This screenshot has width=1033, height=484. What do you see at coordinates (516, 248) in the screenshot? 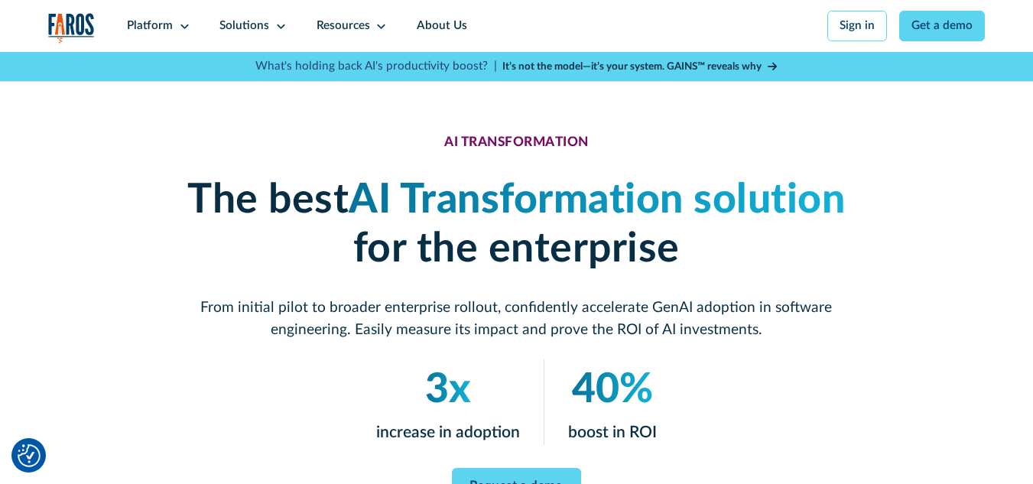
I see `strong: for the enterprise` at bounding box center [516, 248].